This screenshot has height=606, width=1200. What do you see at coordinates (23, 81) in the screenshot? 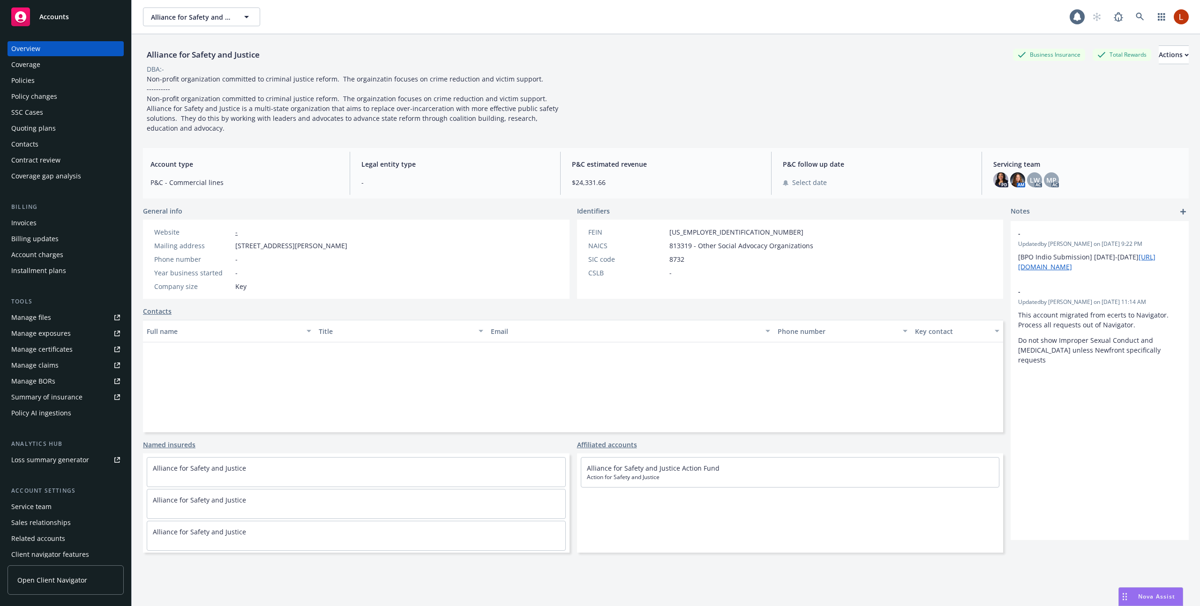
I see `div: Policies` at bounding box center [23, 81].